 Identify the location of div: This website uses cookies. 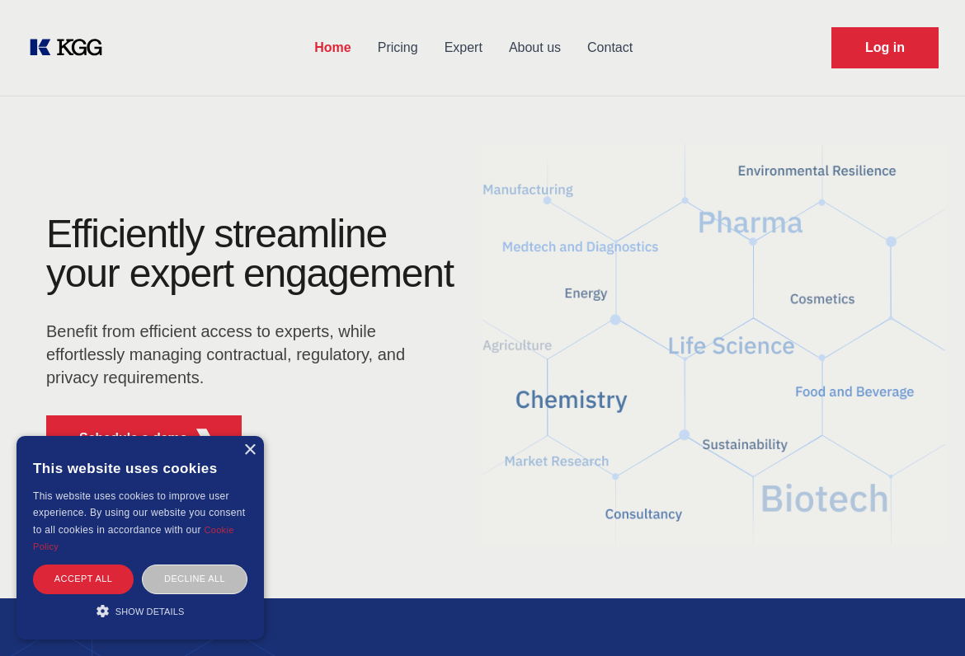
(140, 468).